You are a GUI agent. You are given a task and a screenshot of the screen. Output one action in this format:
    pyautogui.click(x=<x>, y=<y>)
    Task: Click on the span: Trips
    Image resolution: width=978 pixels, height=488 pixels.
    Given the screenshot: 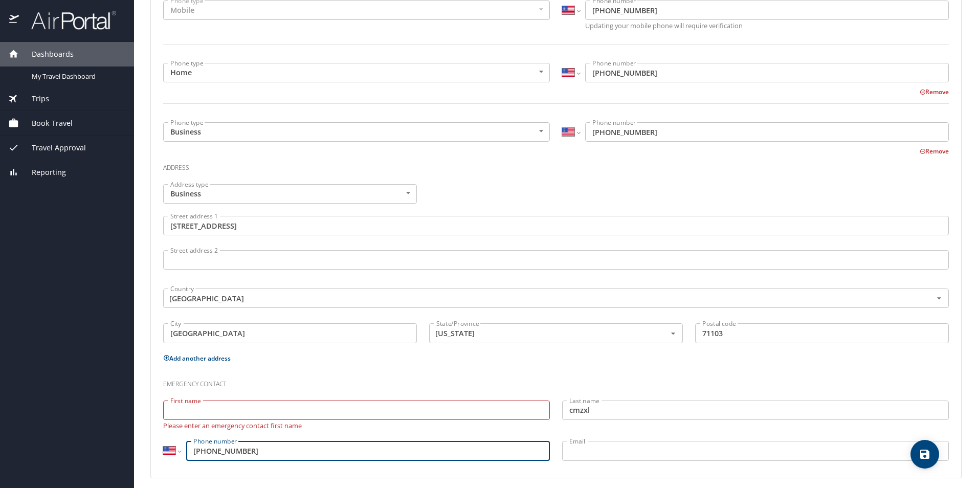 What is the action you would take?
    pyautogui.click(x=34, y=99)
    